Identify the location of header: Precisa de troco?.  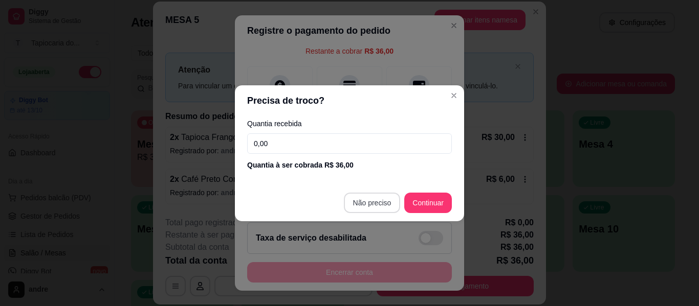
(349, 101).